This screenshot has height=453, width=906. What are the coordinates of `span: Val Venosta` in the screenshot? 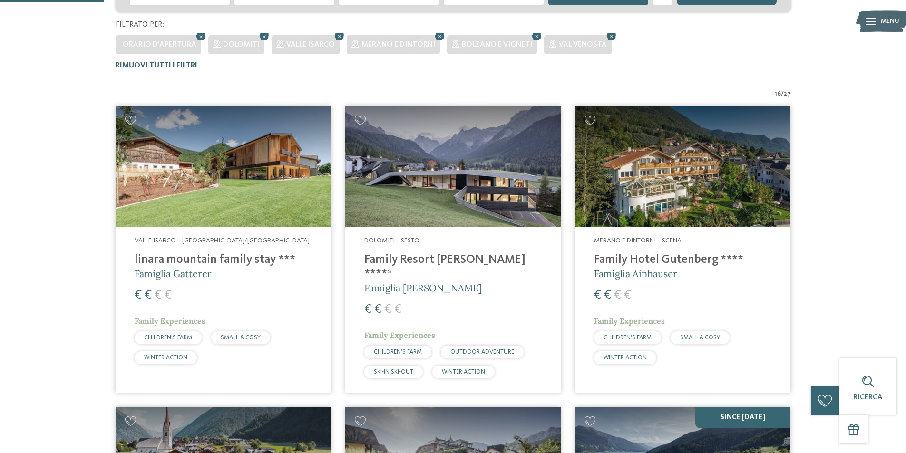 It's located at (583, 45).